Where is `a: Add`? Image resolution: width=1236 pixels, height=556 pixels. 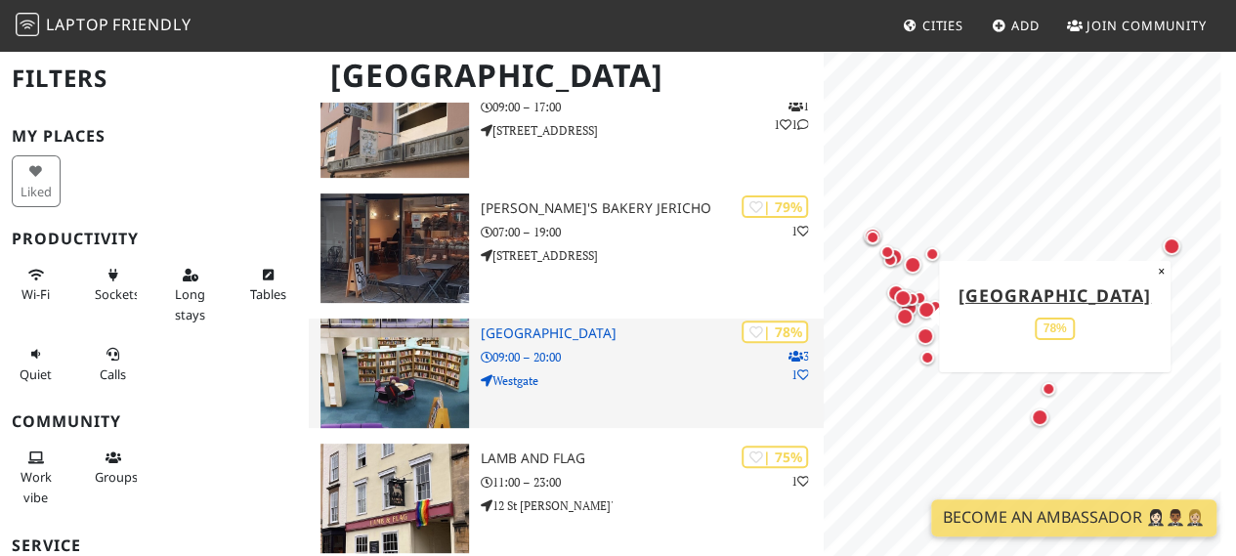
a: Add is located at coordinates (1015, 25).